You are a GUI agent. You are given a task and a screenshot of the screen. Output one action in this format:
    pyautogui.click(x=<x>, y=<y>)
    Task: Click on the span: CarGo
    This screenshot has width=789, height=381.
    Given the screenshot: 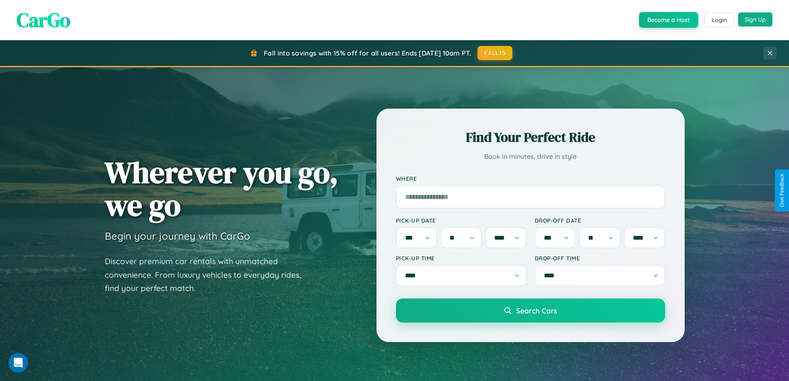 What is the action you would take?
    pyautogui.click(x=43, y=20)
    